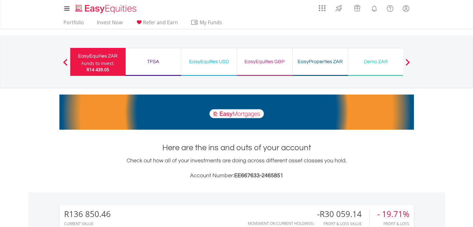  I want to click on div: Movement on Current Holdings:, so click(281, 224).